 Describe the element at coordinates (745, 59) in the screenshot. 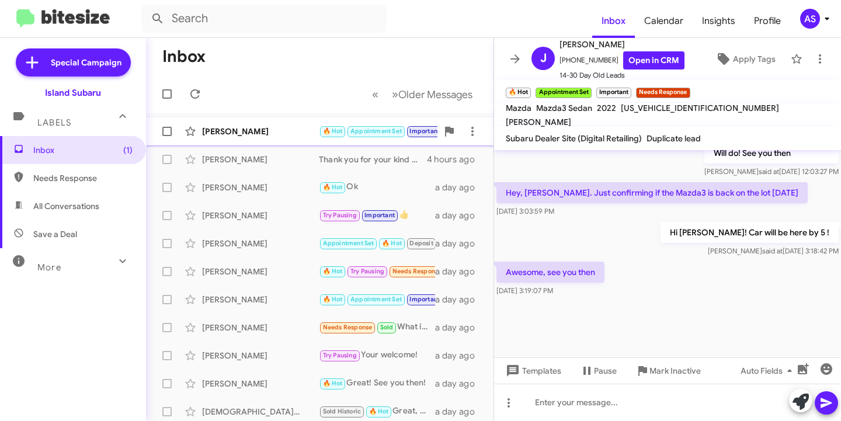

I see `button: Apply Tags` at that location.